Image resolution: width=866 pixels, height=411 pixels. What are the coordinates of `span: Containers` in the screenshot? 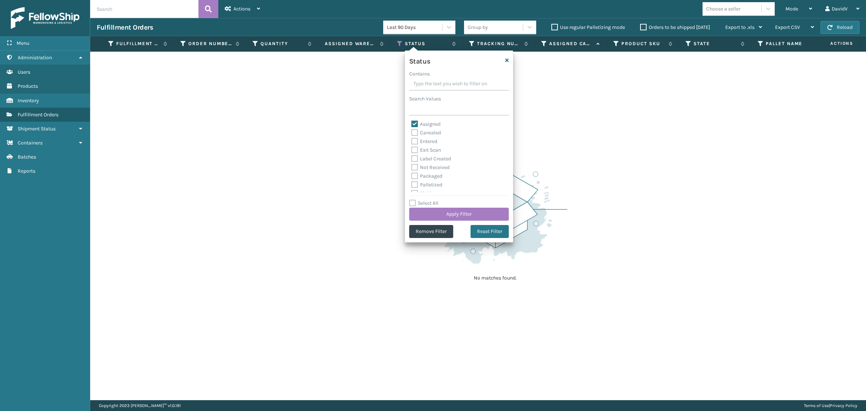 It's located at (30, 143).